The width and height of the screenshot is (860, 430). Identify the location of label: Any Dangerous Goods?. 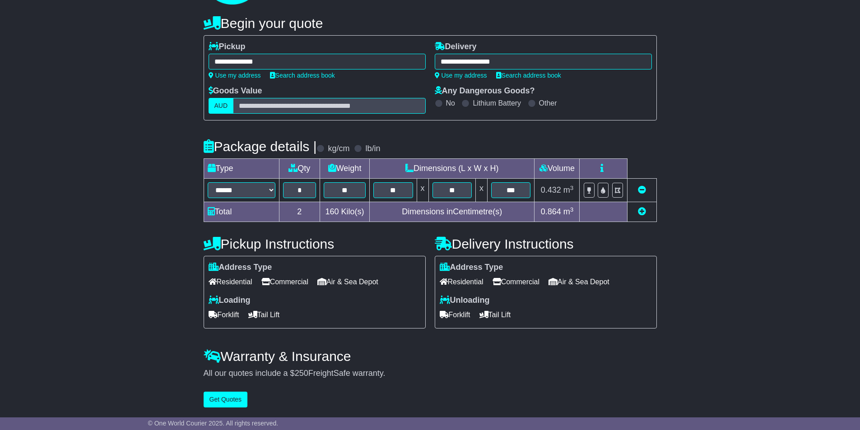
(485, 91).